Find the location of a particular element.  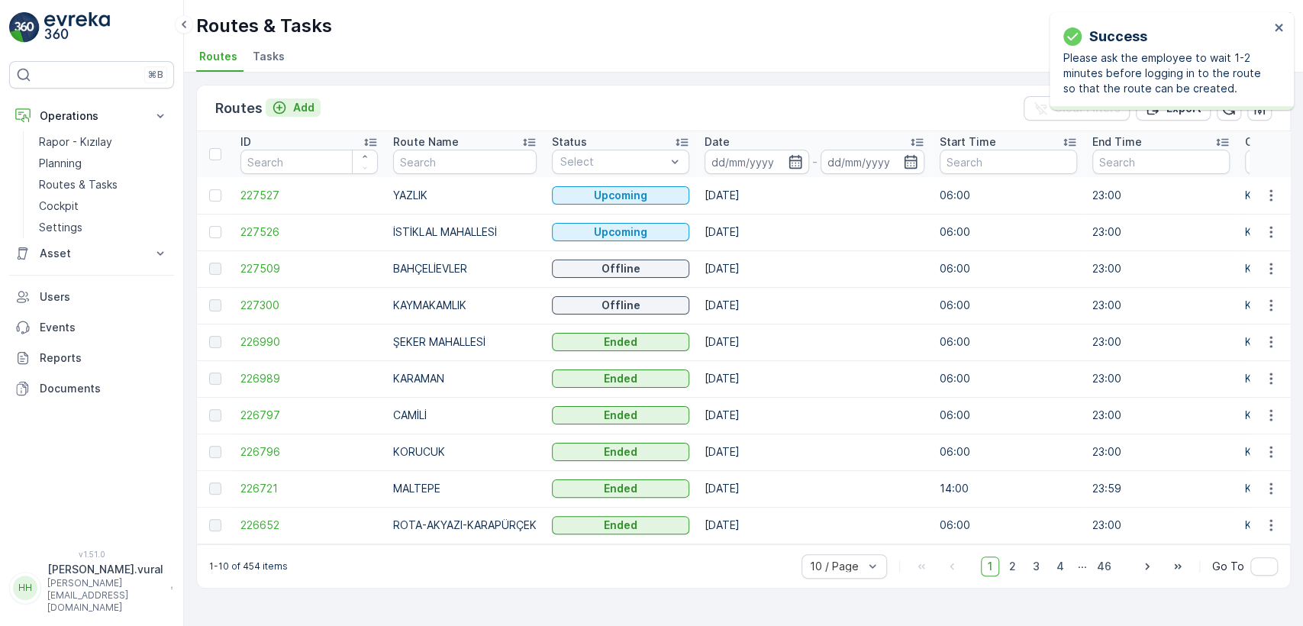

p: Status is located at coordinates (570, 142).